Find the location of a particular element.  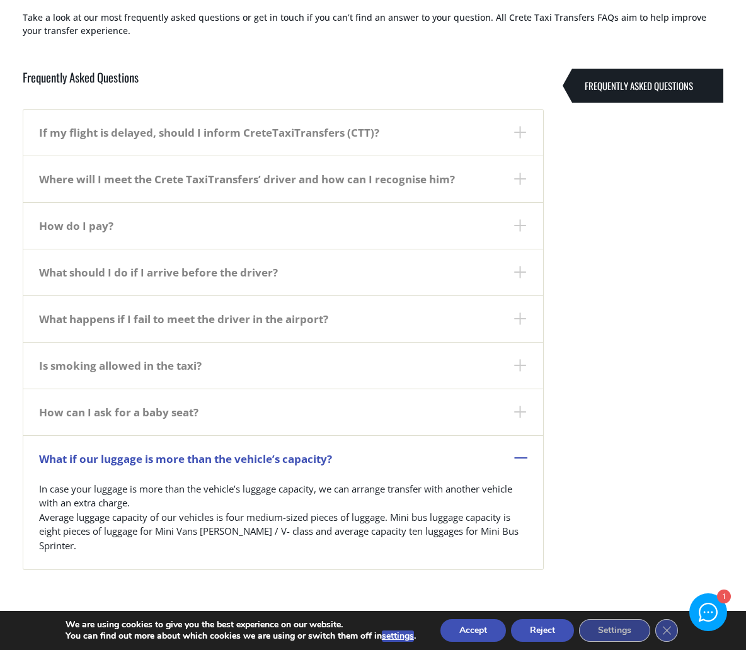

a: Frequently Asked Questions is located at coordinates (648, 86).